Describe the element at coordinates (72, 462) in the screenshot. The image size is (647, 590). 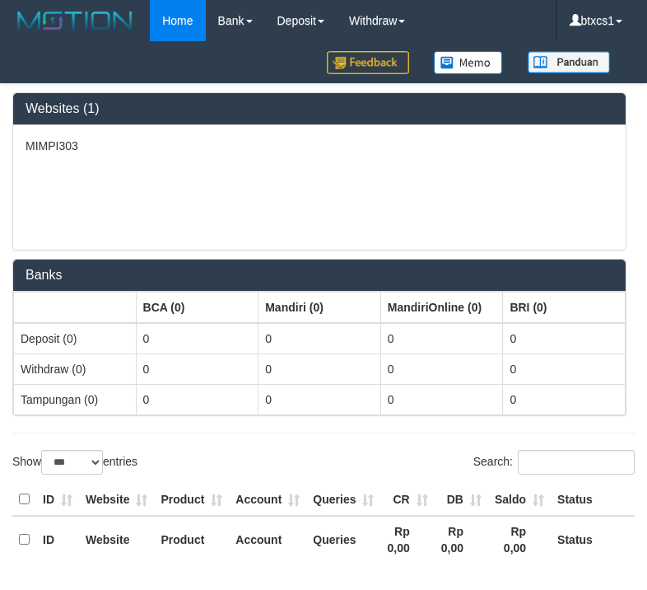
I see `select: Showentries` at that location.